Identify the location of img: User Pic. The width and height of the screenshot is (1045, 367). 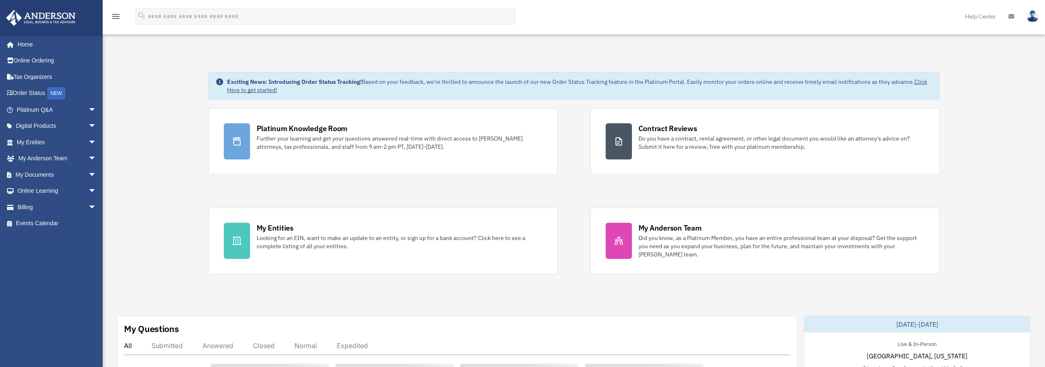
(1033, 16).